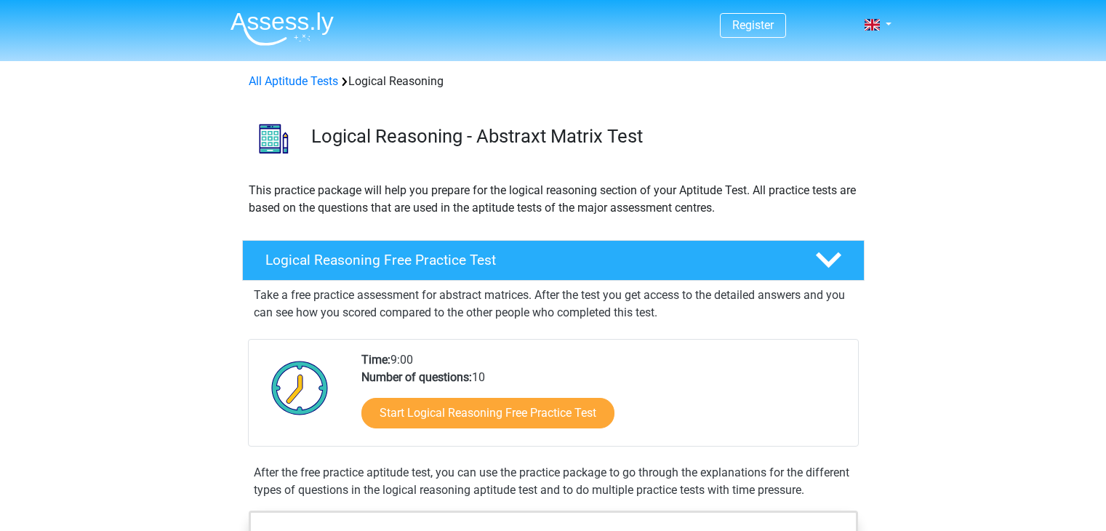 This screenshot has height=531, width=1106. What do you see at coordinates (582, 136) in the screenshot?
I see `h3: Logical Reasoning - Abstraxt Matrix Test` at bounding box center [582, 136].